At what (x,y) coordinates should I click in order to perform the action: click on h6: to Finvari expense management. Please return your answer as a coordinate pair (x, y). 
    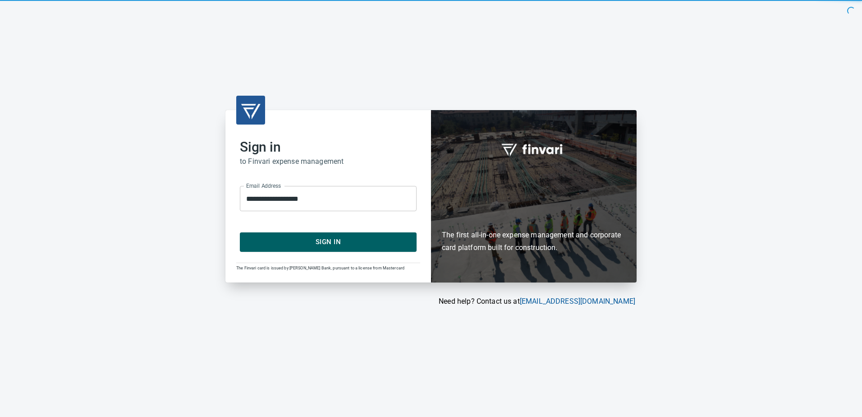
    Looking at the image, I should click on (328, 161).